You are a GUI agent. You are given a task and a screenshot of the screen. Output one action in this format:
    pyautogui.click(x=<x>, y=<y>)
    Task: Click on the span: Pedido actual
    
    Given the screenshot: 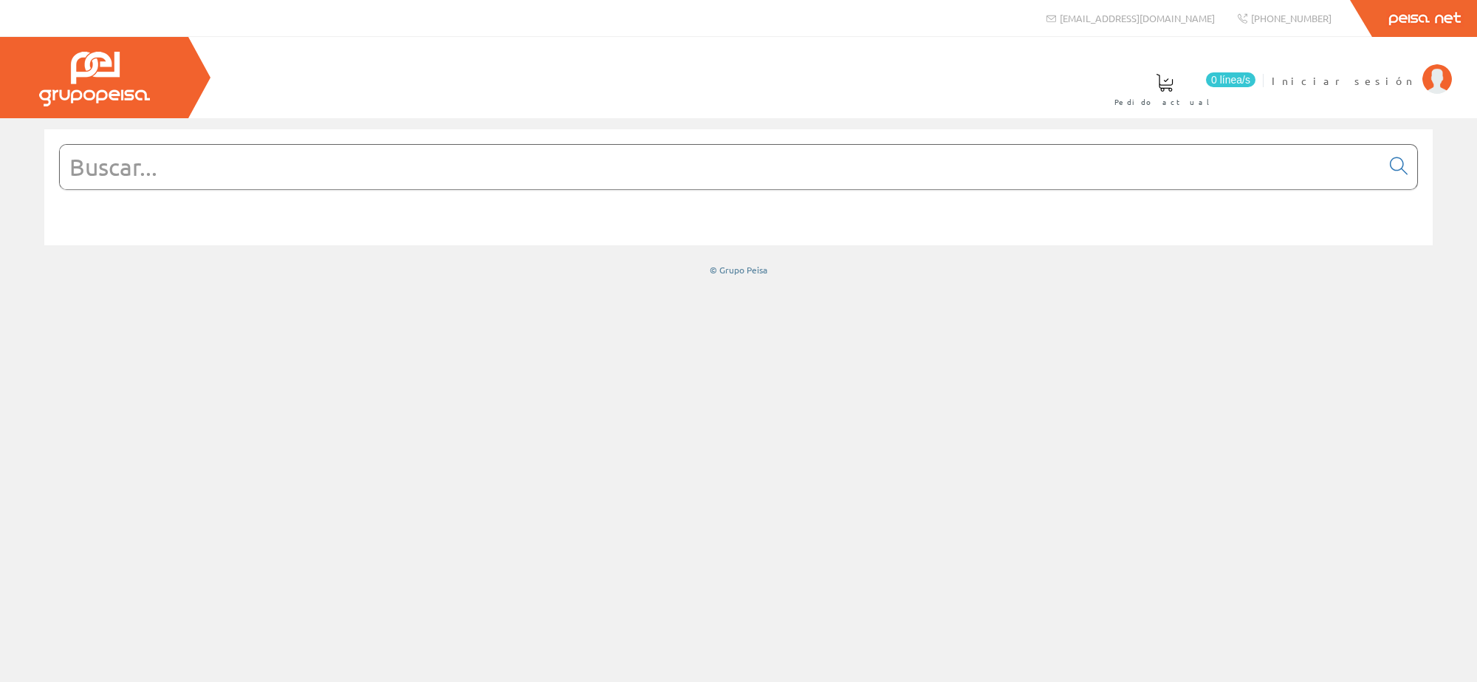 What is the action you would take?
    pyautogui.click(x=1165, y=102)
    